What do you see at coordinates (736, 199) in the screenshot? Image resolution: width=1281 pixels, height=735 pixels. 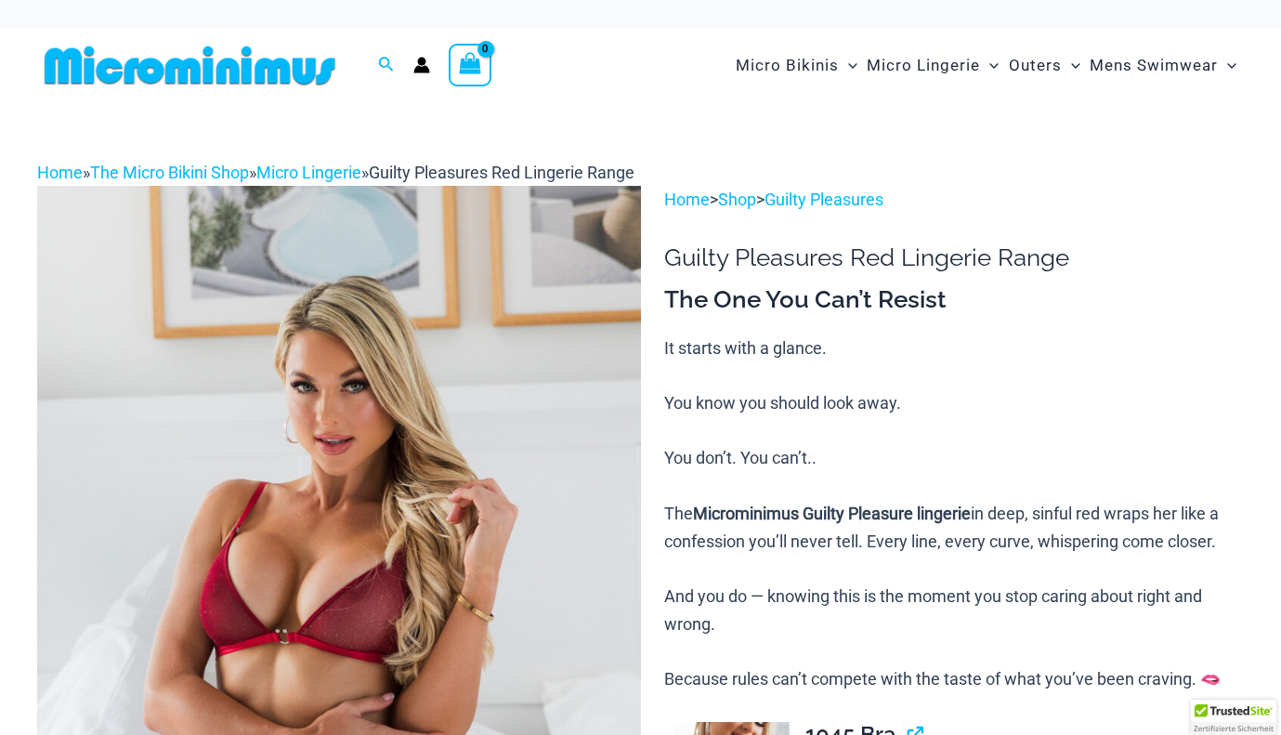 I see `a: Shop` at bounding box center [736, 199].